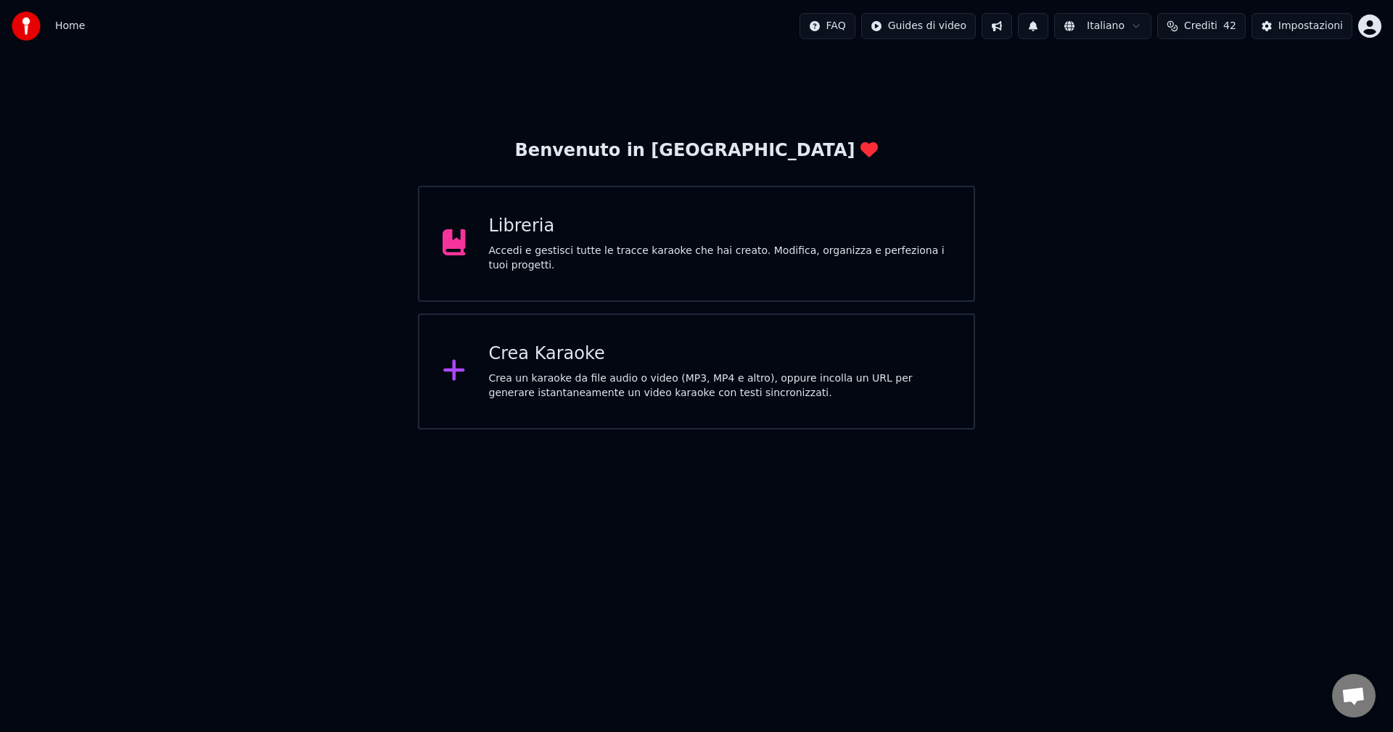 The image size is (1393, 732). What do you see at coordinates (1230, 26) in the screenshot?
I see `span: 42` at bounding box center [1230, 26].